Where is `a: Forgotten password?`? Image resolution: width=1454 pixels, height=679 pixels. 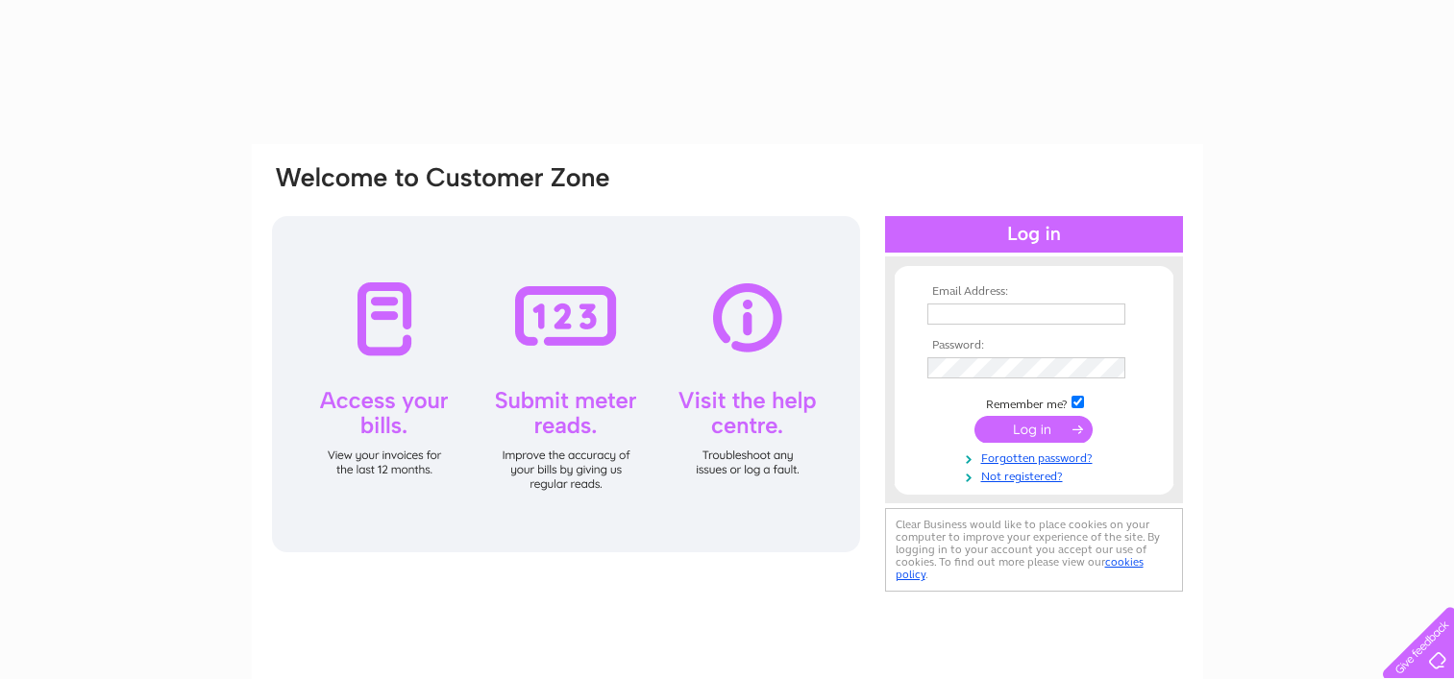 a: Forgotten password? is located at coordinates (1036, 456).